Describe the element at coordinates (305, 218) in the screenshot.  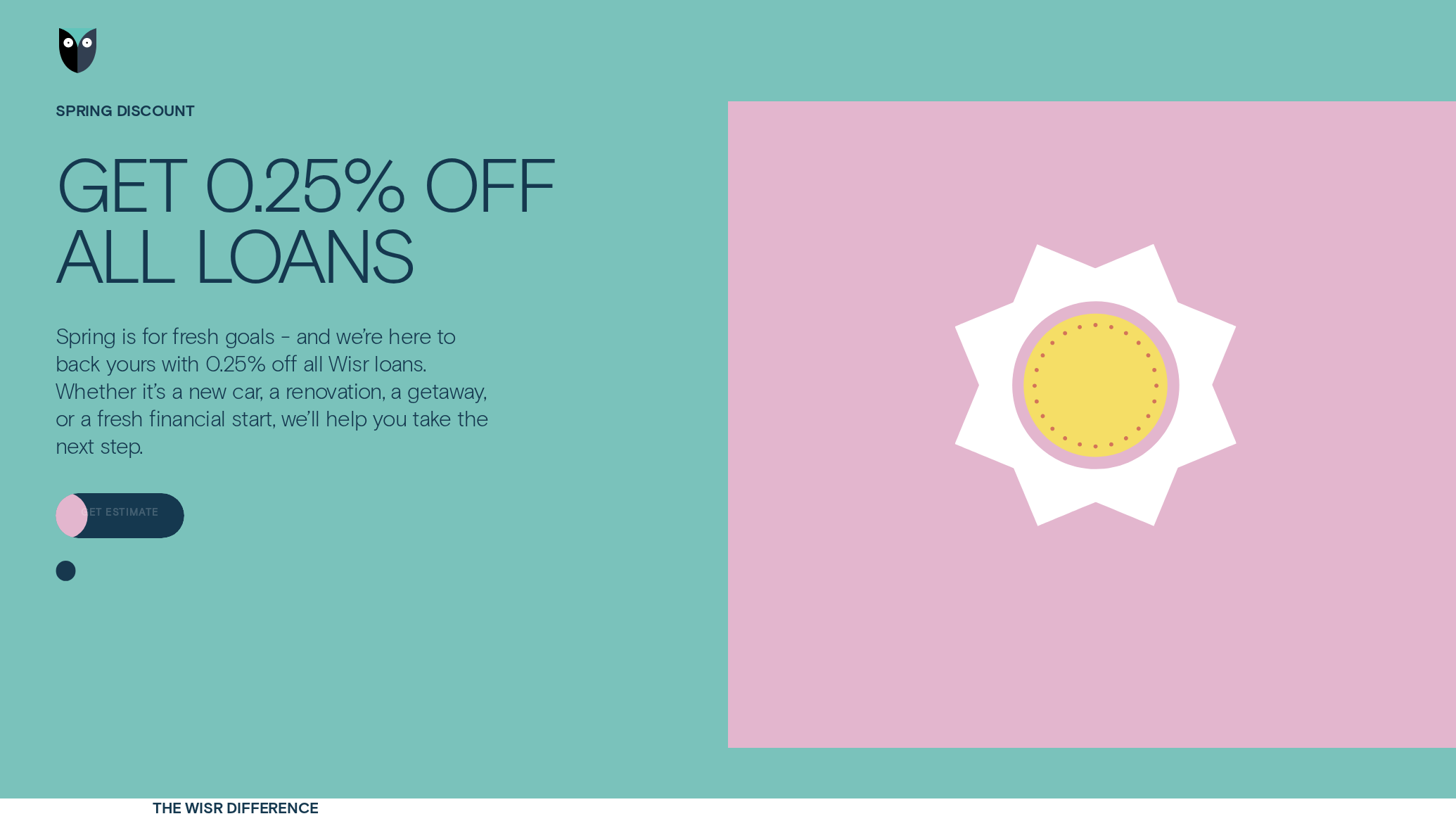
I see `h4: Get 0.25% off all loans` at that location.